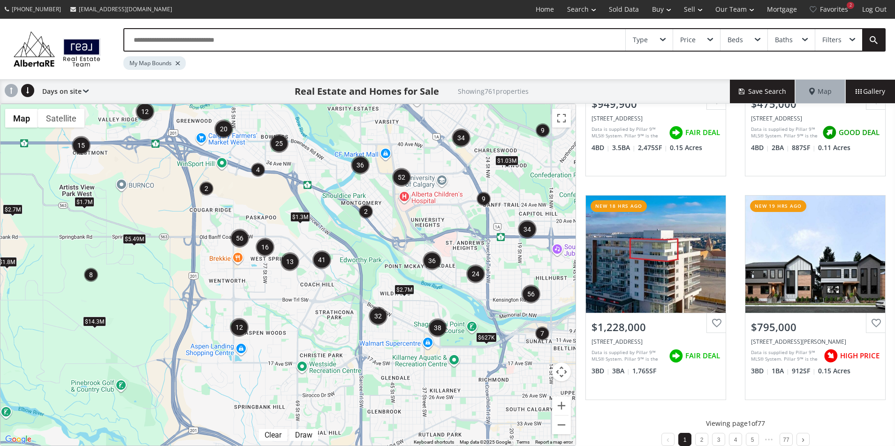  I want to click on div: Gallery, so click(870, 91).